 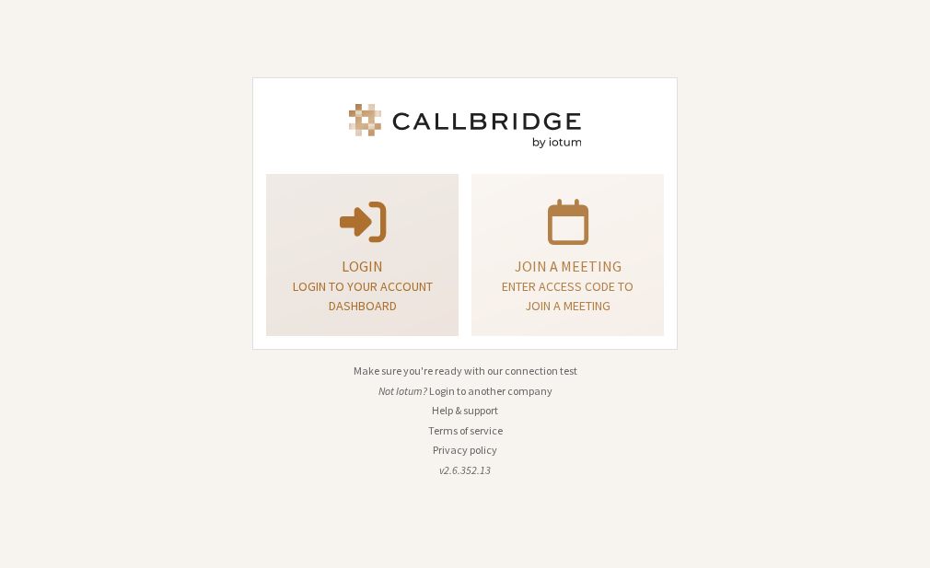 I want to click on li: v2.6.352.13, so click(x=465, y=471).